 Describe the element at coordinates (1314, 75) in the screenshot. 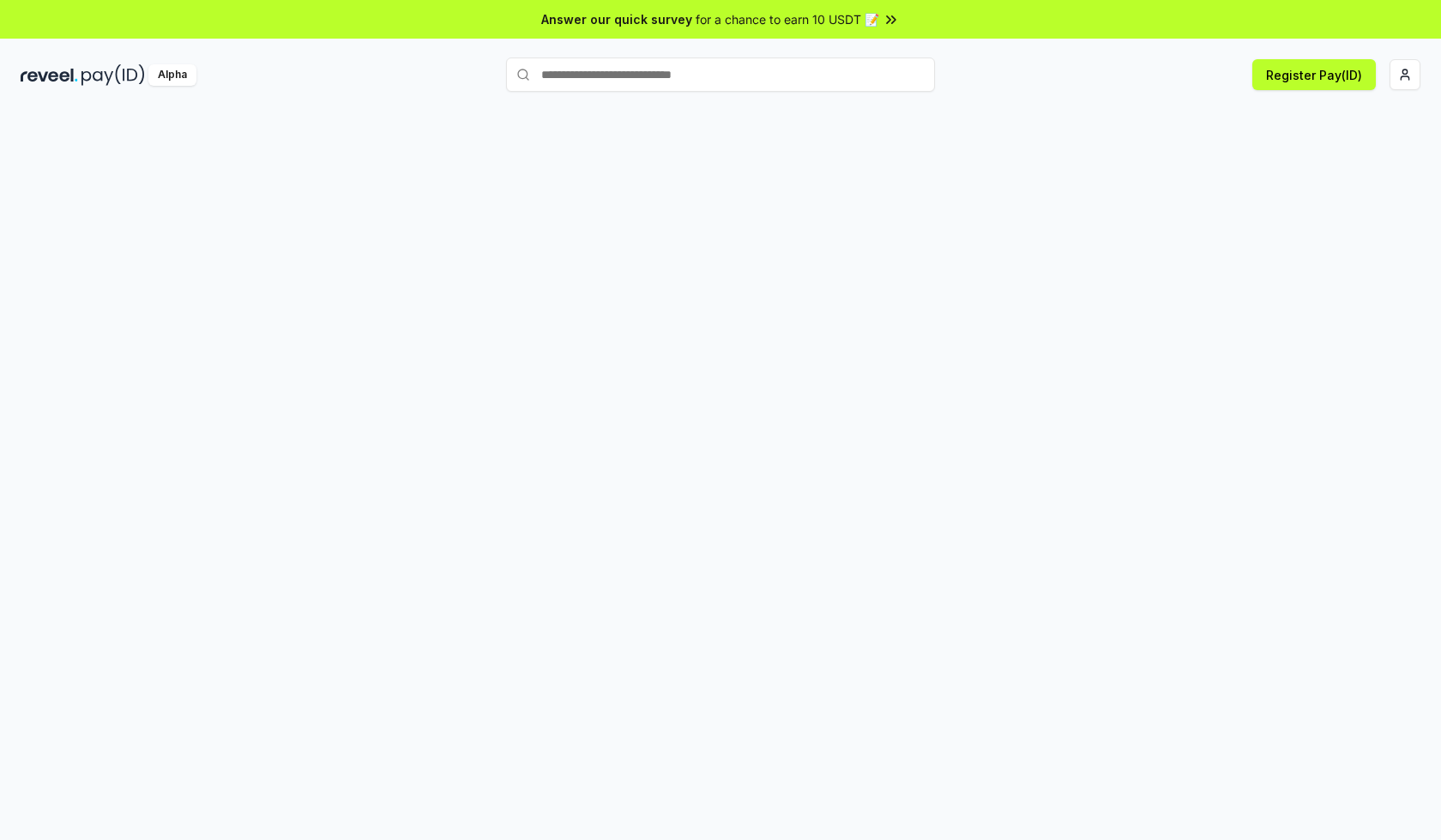

I see `button: Register Pay(ID)` at that location.